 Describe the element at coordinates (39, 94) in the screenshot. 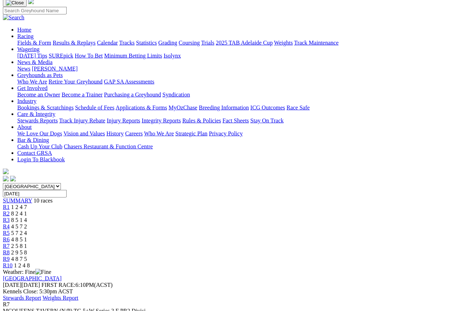

I see `a: Become an Owner` at that location.